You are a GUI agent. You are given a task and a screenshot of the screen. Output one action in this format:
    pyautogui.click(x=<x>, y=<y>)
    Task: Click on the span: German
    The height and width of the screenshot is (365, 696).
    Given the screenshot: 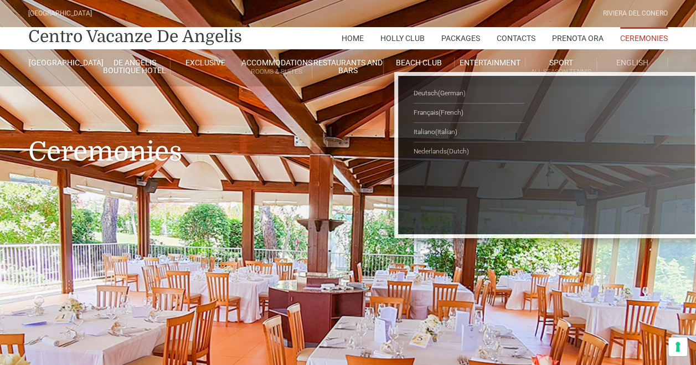 What is the action you would take?
    pyautogui.click(x=452, y=93)
    